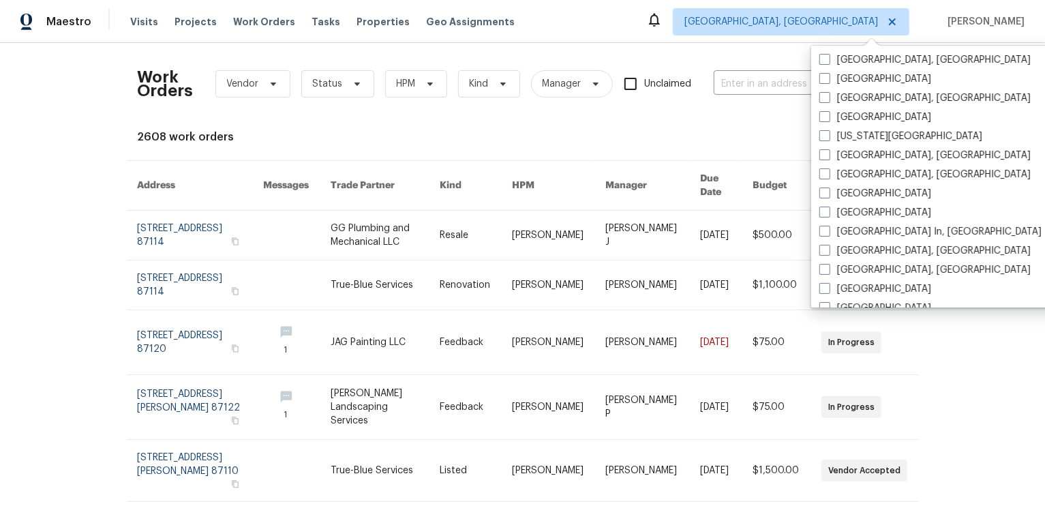 The image size is (1045, 506). Describe the element at coordinates (196, 22) in the screenshot. I see `span: Projects` at that location.